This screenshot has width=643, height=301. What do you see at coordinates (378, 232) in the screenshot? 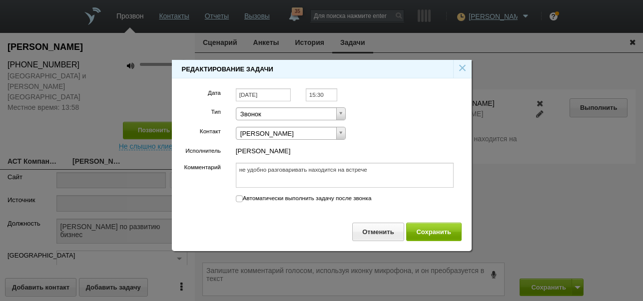
I see `button: Отменить` at bounding box center [378, 232].